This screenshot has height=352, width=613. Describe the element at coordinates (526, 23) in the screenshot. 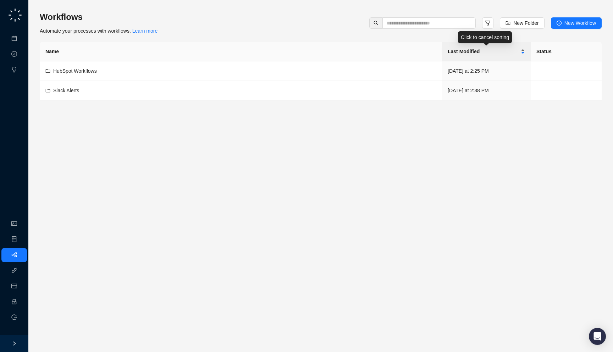

I see `span: New Folder` at that location.